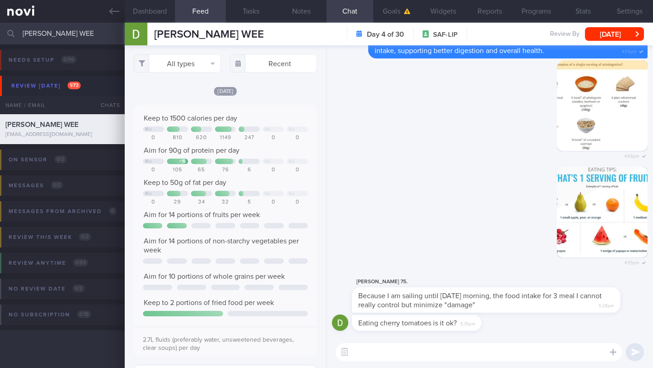 The image size is (653, 368). I want to click on div: Needs setup, so click(43, 60).